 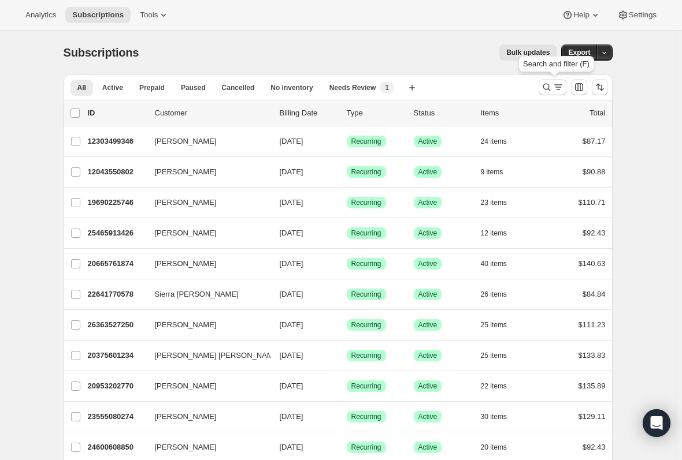 I want to click on button: 9 items, so click(x=498, y=172).